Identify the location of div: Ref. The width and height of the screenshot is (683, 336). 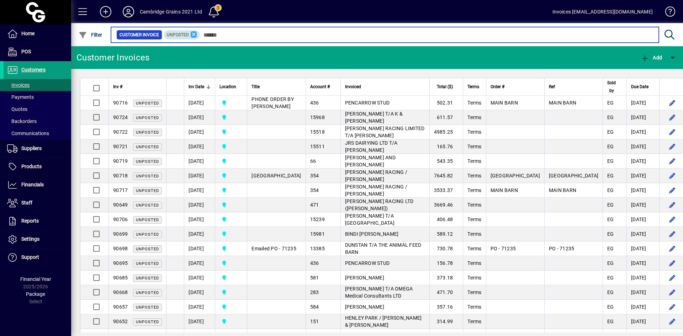
(573, 87).